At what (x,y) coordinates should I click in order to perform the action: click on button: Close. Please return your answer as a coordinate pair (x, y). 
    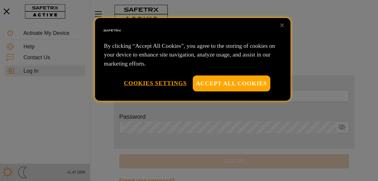
    Looking at the image, I should click on (282, 25).